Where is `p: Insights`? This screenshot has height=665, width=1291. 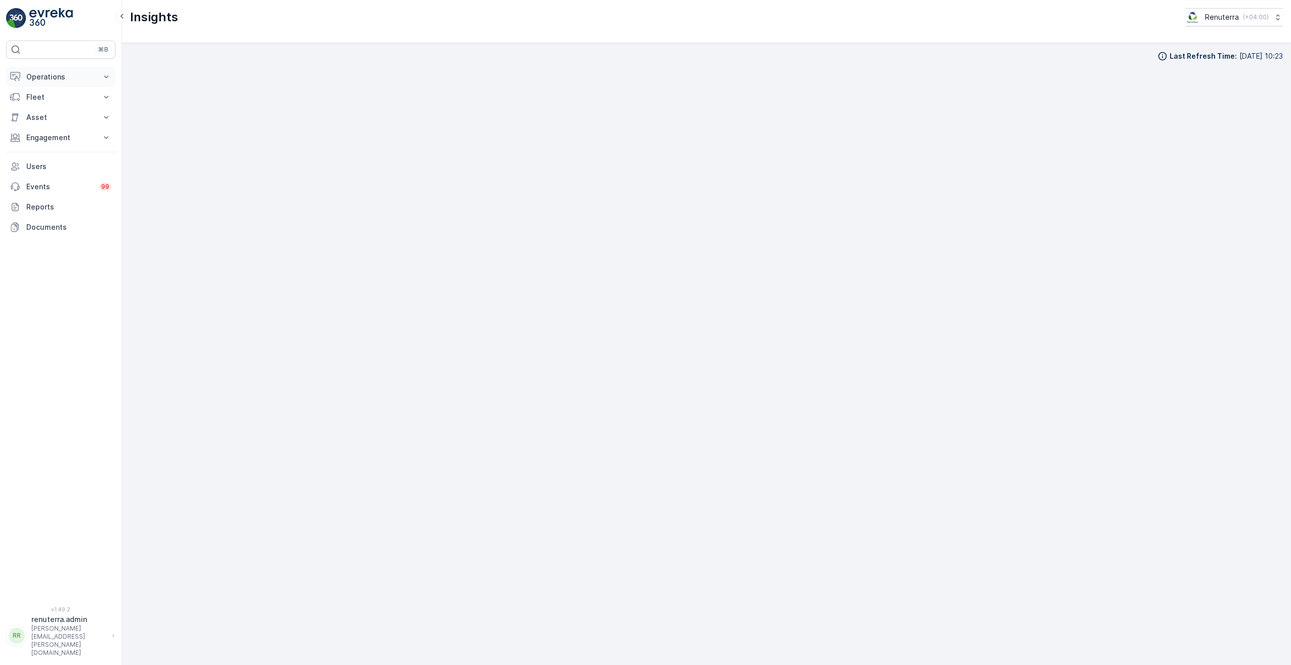 p: Insights is located at coordinates (154, 17).